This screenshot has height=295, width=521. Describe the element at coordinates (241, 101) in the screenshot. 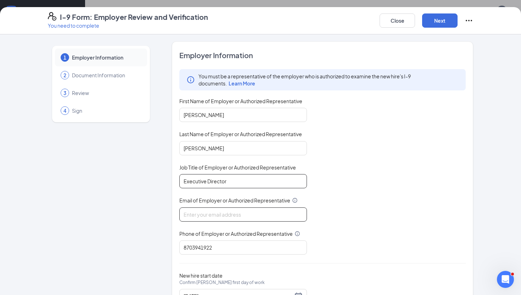

I see `span: First Name of Employer or Authorized Representative` at that location.